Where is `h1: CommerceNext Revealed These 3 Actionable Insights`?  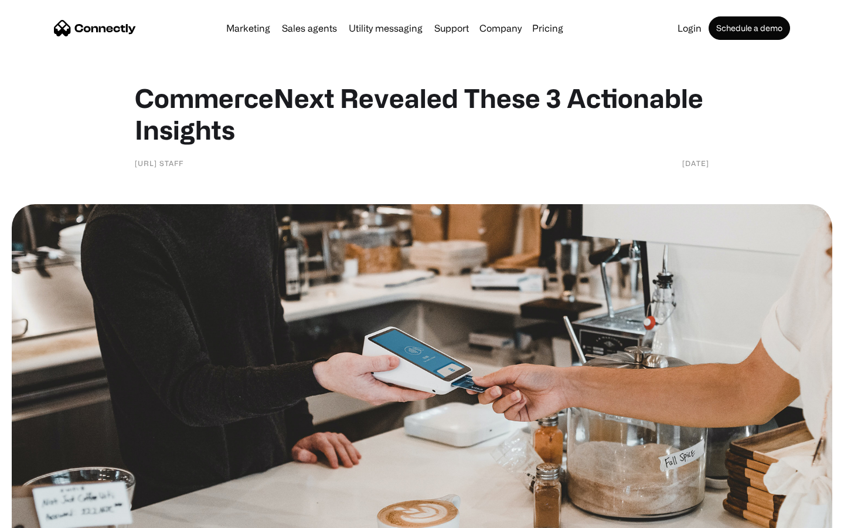 h1: CommerceNext Revealed These 3 Actionable Insights is located at coordinates (422, 114).